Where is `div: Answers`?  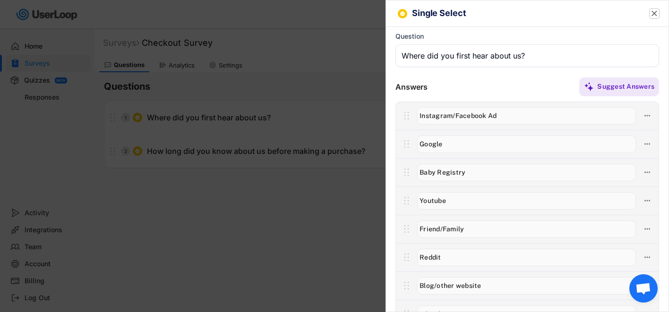
div: Answers is located at coordinates (411, 87).